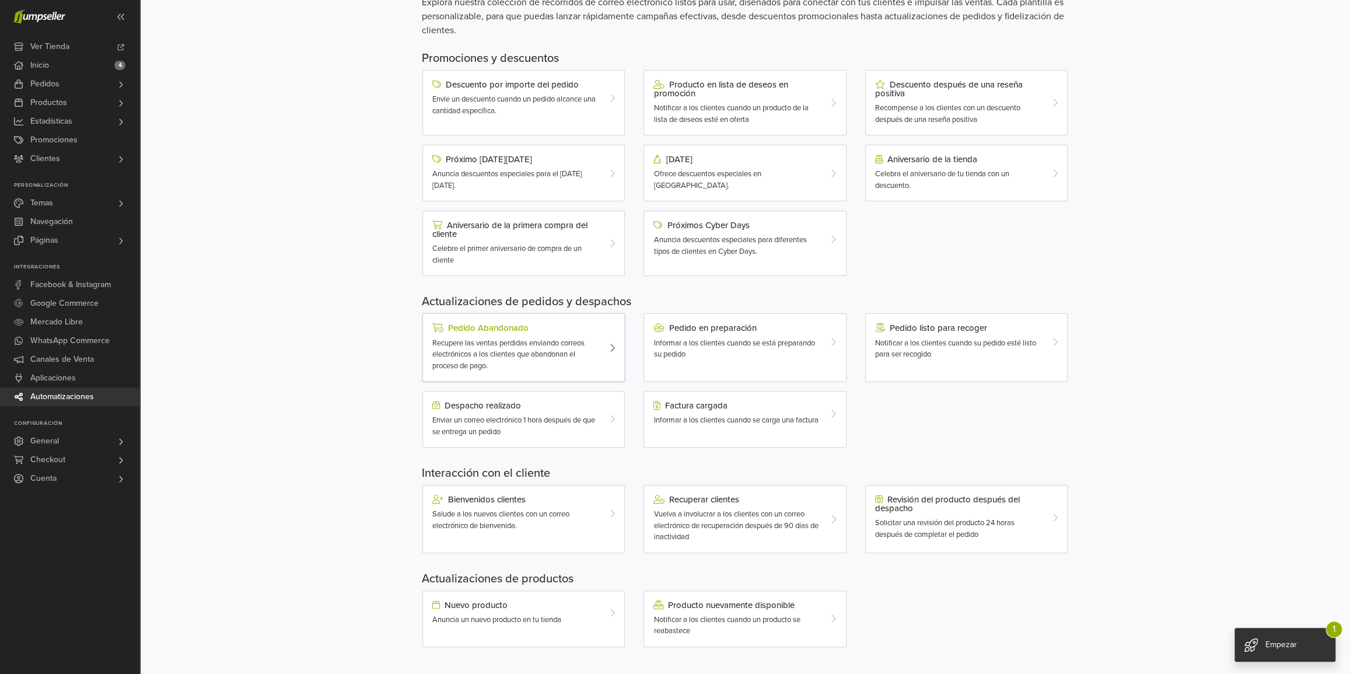 The image size is (1350, 674). What do you see at coordinates (736, 405) in the screenshot?
I see `div: Factura cargada` at bounding box center [736, 405].